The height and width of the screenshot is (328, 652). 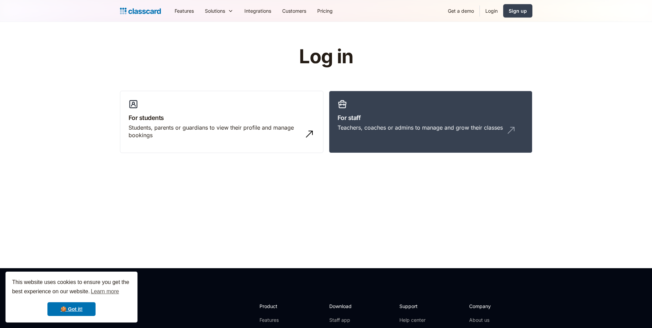 I want to click on h1: Log in, so click(x=326, y=57).